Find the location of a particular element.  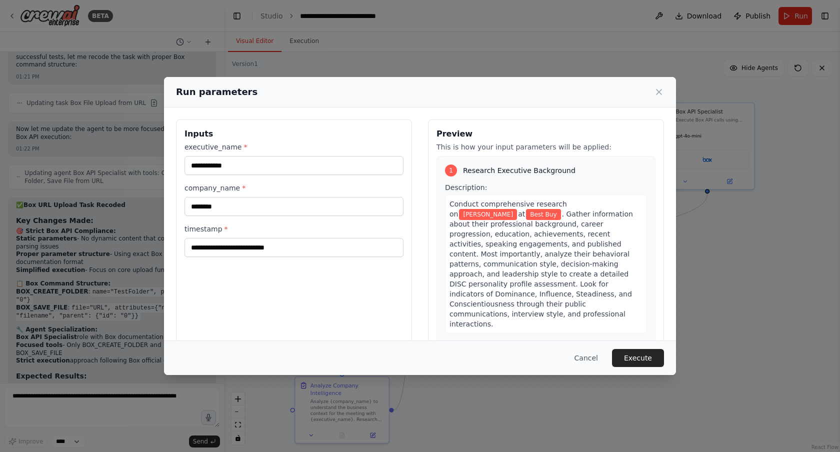

label: executive_name is located at coordinates (294, 147).